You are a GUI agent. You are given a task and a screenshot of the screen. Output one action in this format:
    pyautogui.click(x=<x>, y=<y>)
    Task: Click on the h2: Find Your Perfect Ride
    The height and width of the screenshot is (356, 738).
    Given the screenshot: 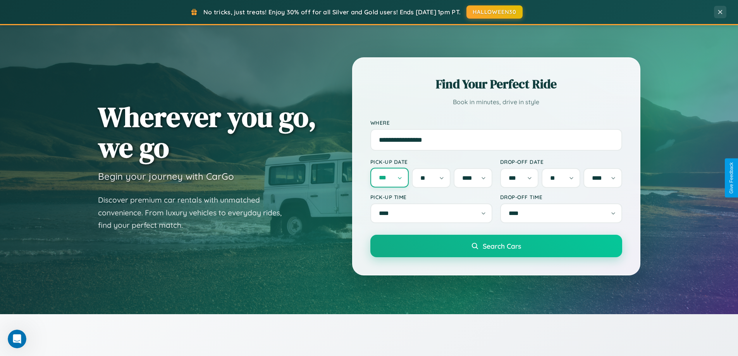 What is the action you would take?
    pyautogui.click(x=496, y=84)
    